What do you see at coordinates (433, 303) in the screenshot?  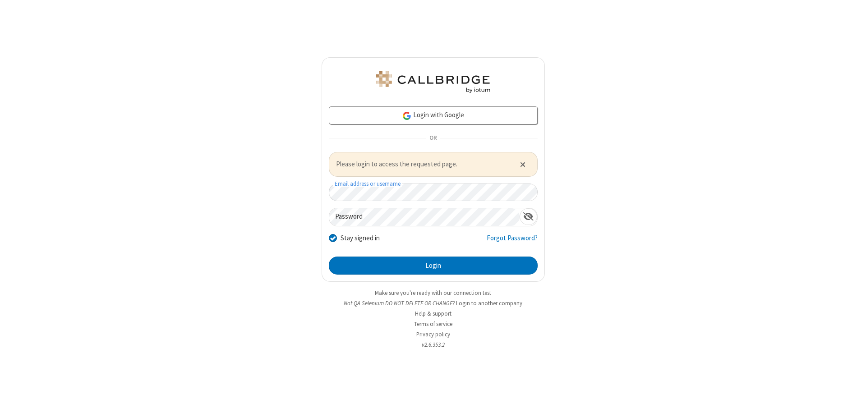 I see `li: Not QA Selenium DO NOT DELETE OR CHANGE?` at bounding box center [433, 303].